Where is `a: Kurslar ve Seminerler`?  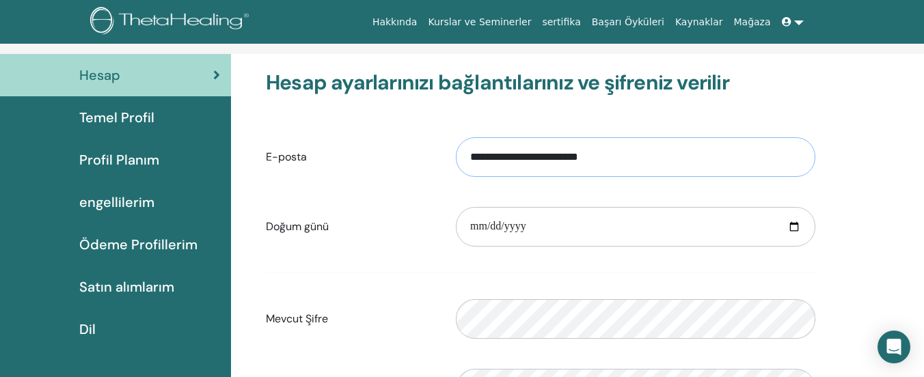 a: Kurslar ve Seminerler is located at coordinates (479, 22).